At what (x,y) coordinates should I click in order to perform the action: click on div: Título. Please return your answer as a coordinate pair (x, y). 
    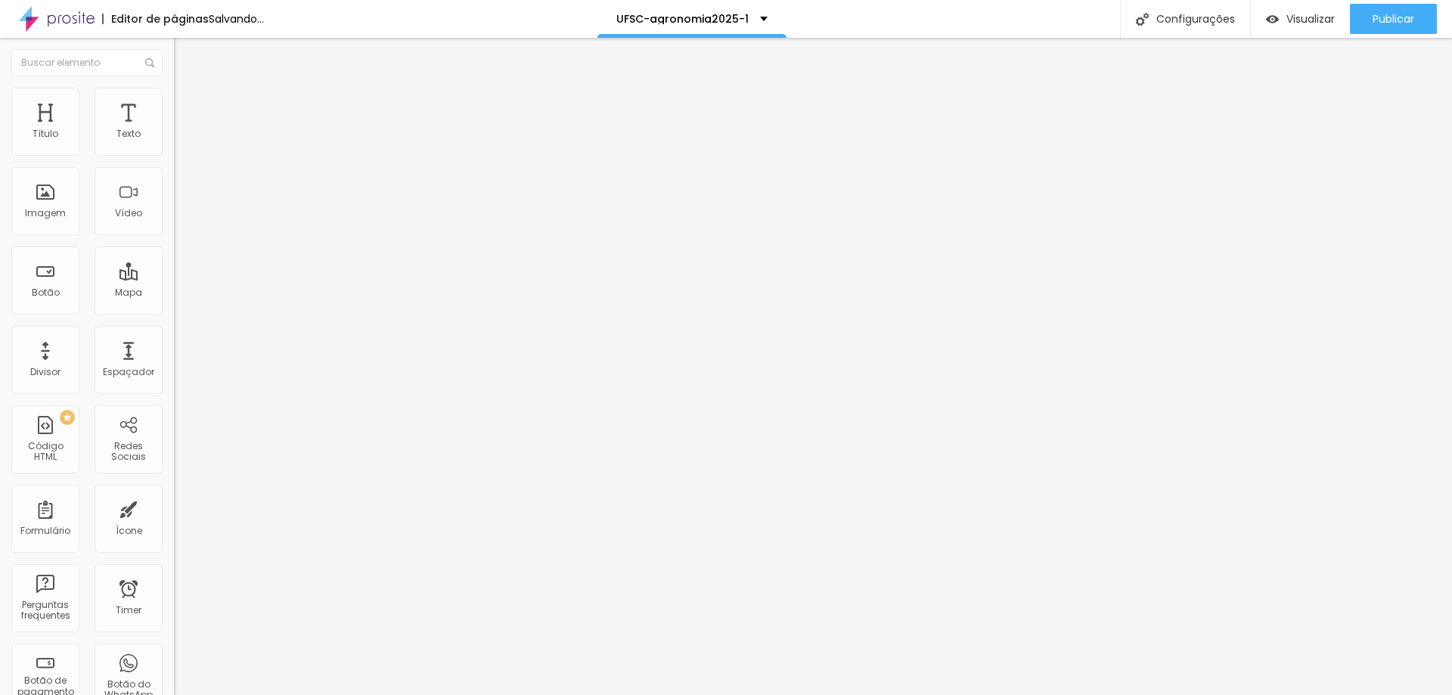
    Looking at the image, I should click on (45, 134).